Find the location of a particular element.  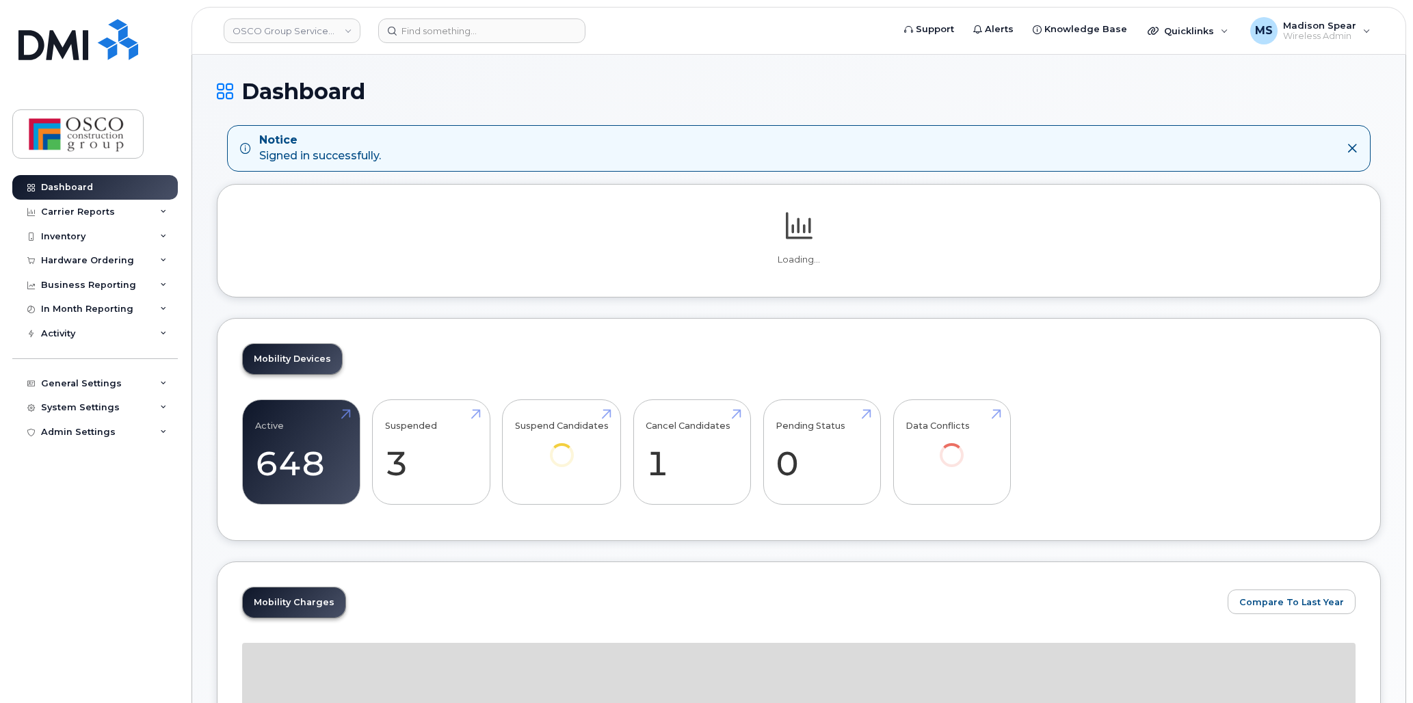

a: Cancel Candidates 1 is located at coordinates (691, 452).